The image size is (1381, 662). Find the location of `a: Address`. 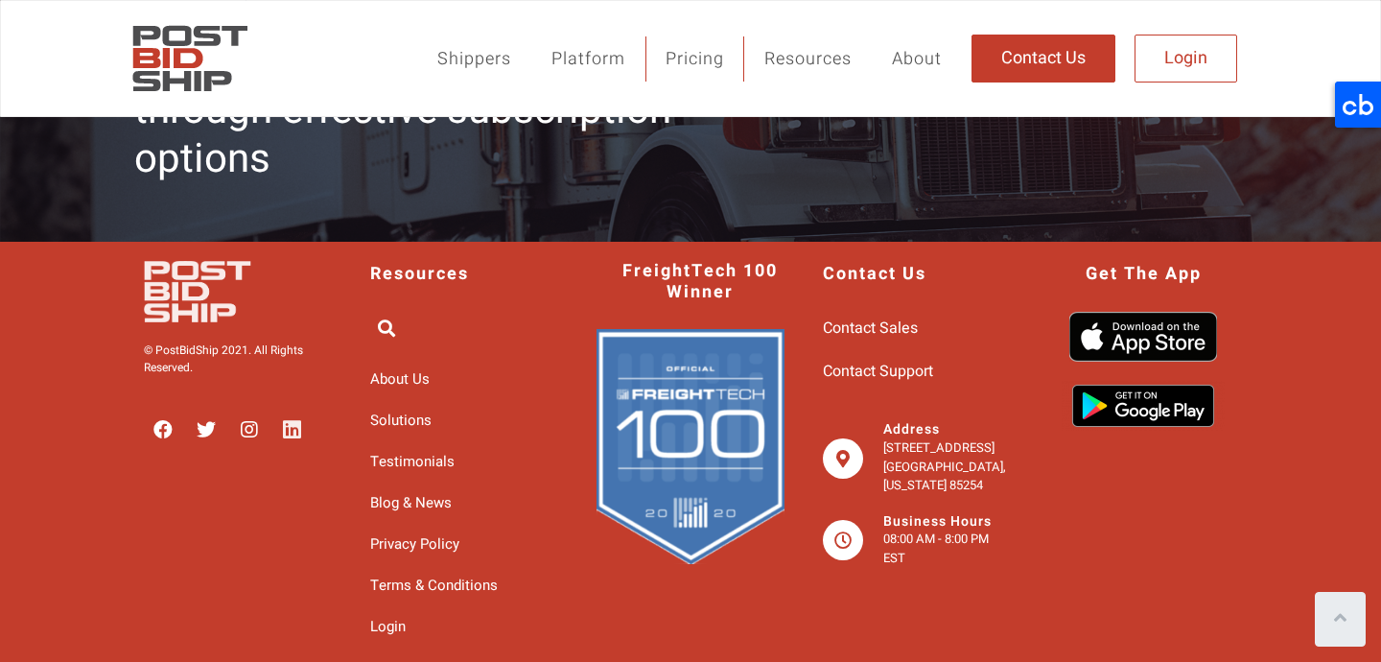

a: Address is located at coordinates (911, 429).